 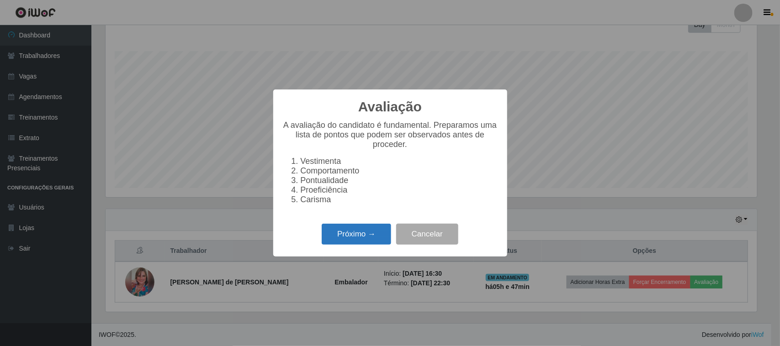 I want to click on li: Vestimenta, so click(x=399, y=161).